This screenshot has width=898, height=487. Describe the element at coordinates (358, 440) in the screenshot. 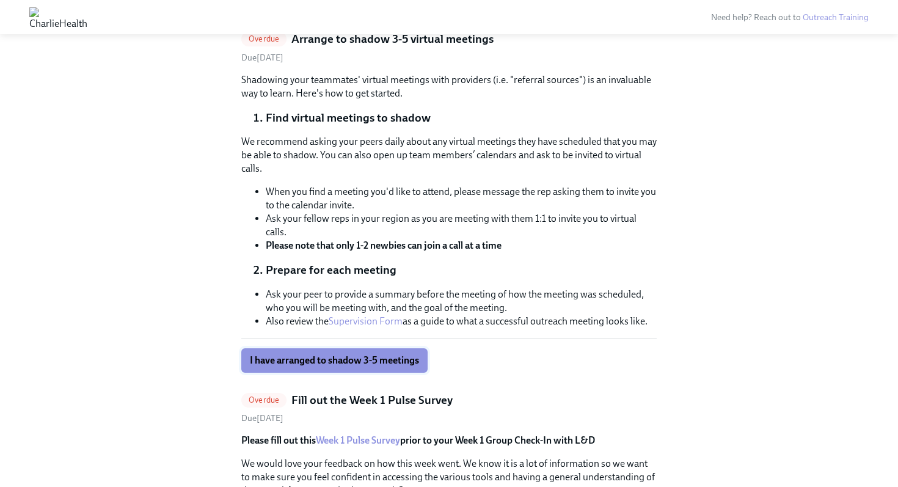

I see `a: Week 1 Pulse Survey` at that location.